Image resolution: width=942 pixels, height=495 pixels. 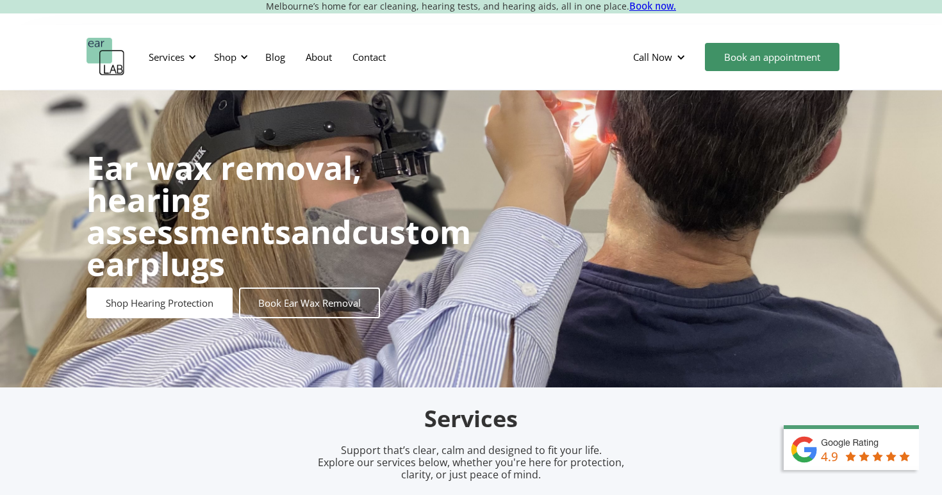 What do you see at coordinates (471, 463) in the screenshot?
I see `p: Support that’s clear, calm and designed to fit your life. Explore our services below, whether you...` at bounding box center [471, 463].